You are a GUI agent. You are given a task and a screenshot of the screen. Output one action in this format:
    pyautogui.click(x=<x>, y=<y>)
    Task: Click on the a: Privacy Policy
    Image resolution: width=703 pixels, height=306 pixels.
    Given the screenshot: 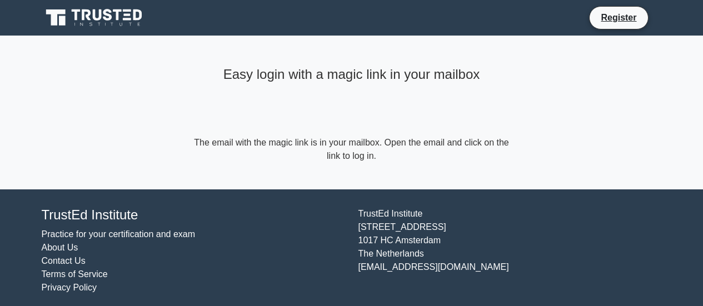 What is the action you would take?
    pyautogui.click(x=69, y=287)
    